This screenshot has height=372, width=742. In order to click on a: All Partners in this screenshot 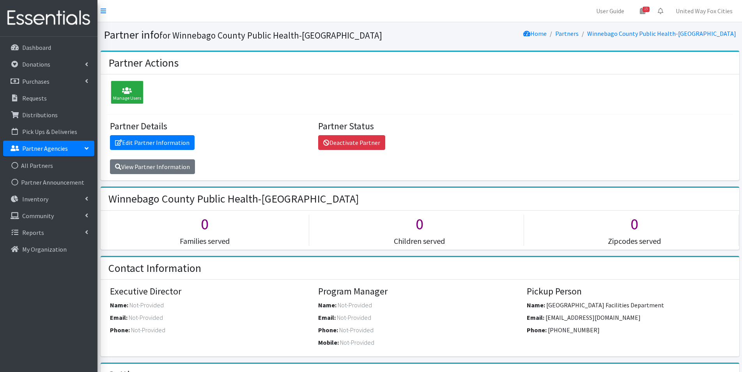, I will do `click(49, 166)`.